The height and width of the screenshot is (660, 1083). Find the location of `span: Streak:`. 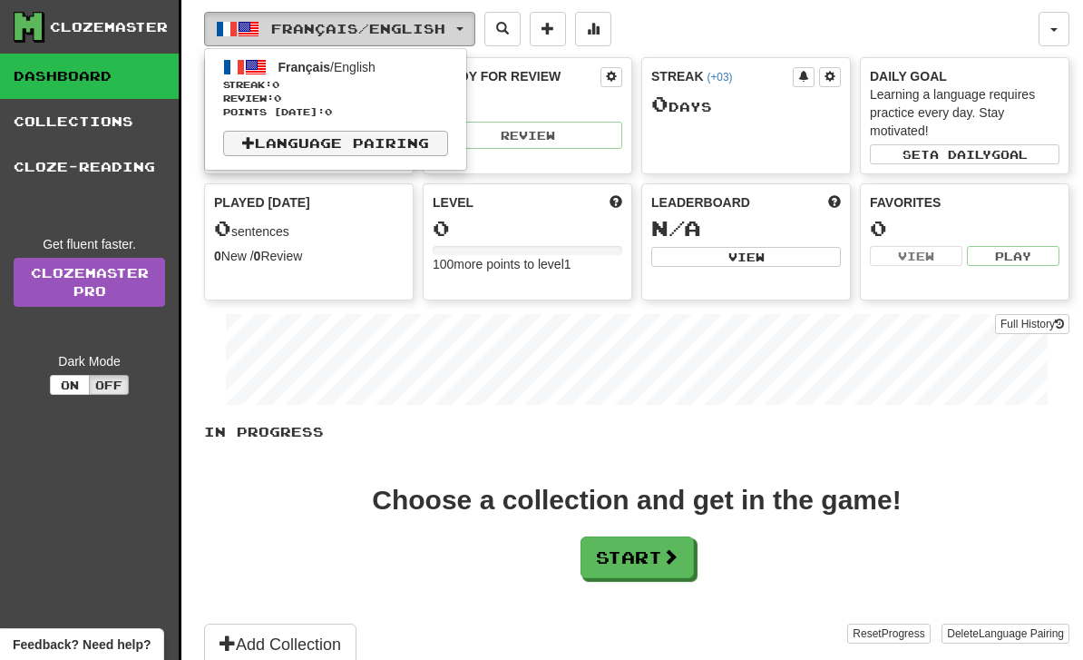

span: Streak: is located at coordinates (336, 84).